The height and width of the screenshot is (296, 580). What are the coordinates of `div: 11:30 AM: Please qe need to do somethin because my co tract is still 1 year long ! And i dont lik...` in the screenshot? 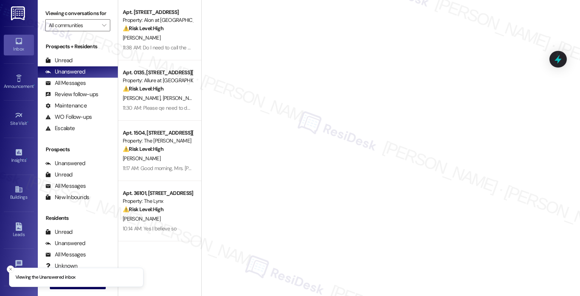 It's located at (250, 108).